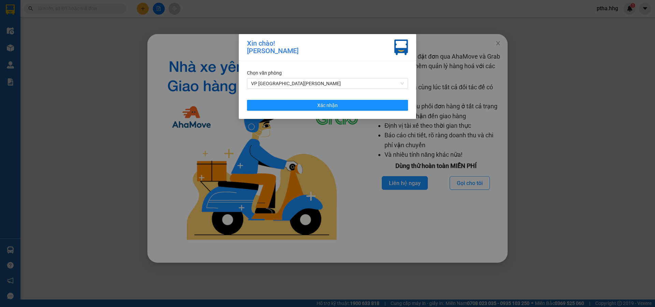  What do you see at coordinates (401, 47) in the screenshot?
I see `img: vxr-icon` at bounding box center [401, 47].